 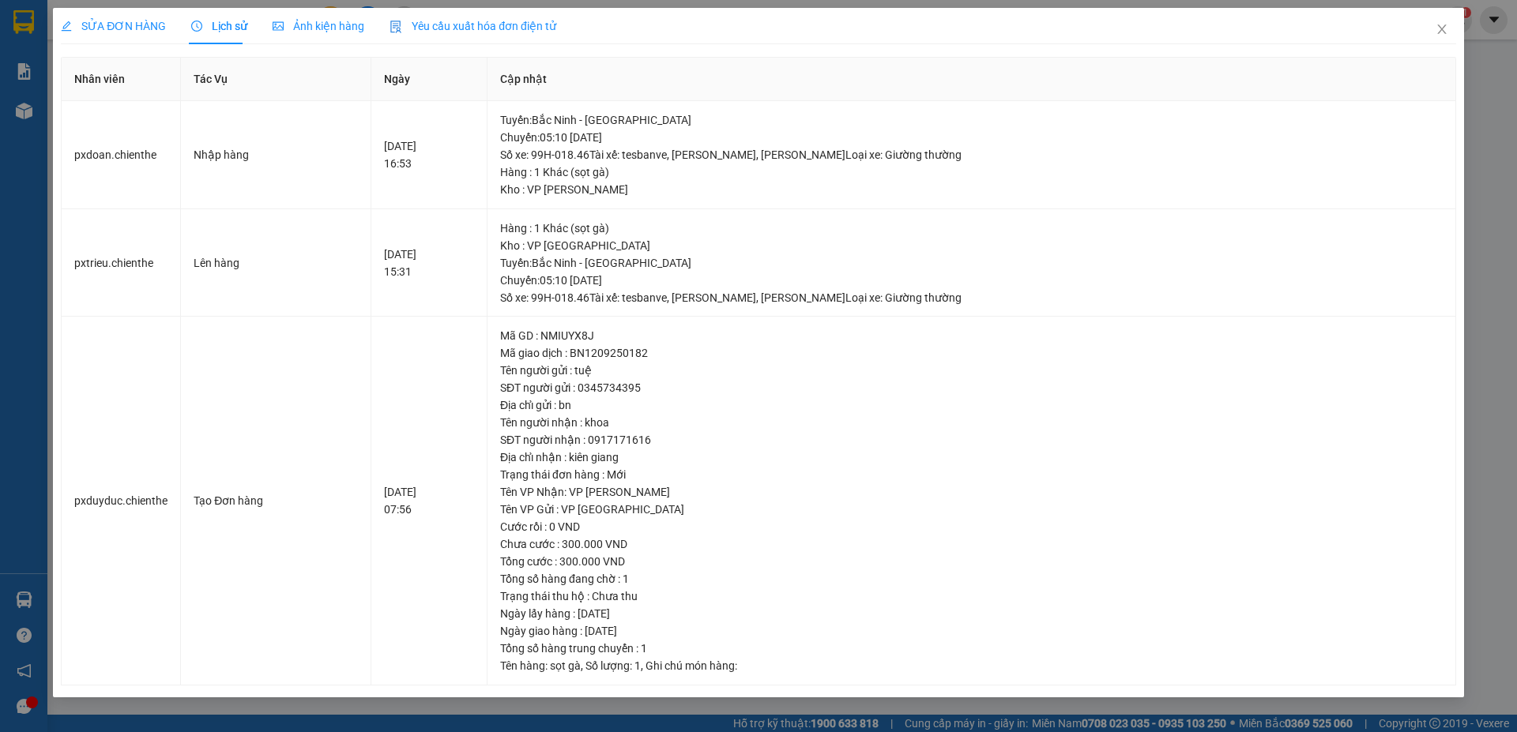 What do you see at coordinates (472, 26) in the screenshot?
I see `span: Yêu cầu xuất hóa đơn điện tử` at bounding box center [472, 26].